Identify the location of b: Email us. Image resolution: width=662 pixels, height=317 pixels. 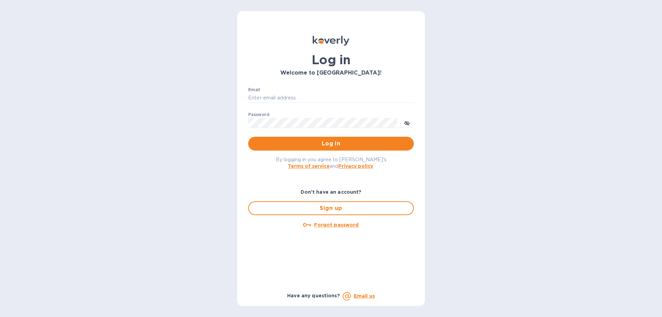
(364, 296).